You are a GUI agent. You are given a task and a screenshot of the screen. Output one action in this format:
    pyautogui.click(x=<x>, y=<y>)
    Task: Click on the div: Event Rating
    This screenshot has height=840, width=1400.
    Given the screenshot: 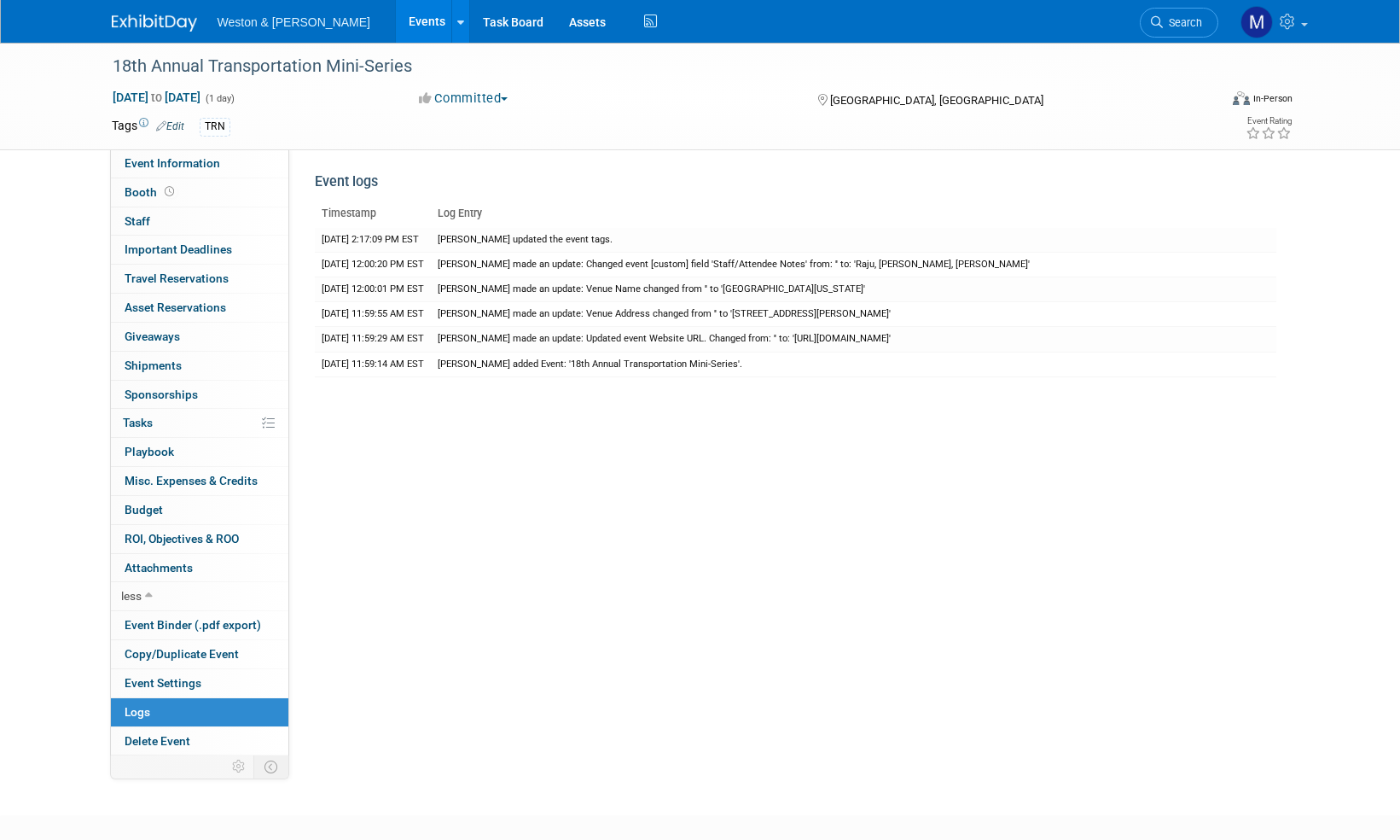 What is the action you would take?
    pyautogui.click(x=1269, y=121)
    